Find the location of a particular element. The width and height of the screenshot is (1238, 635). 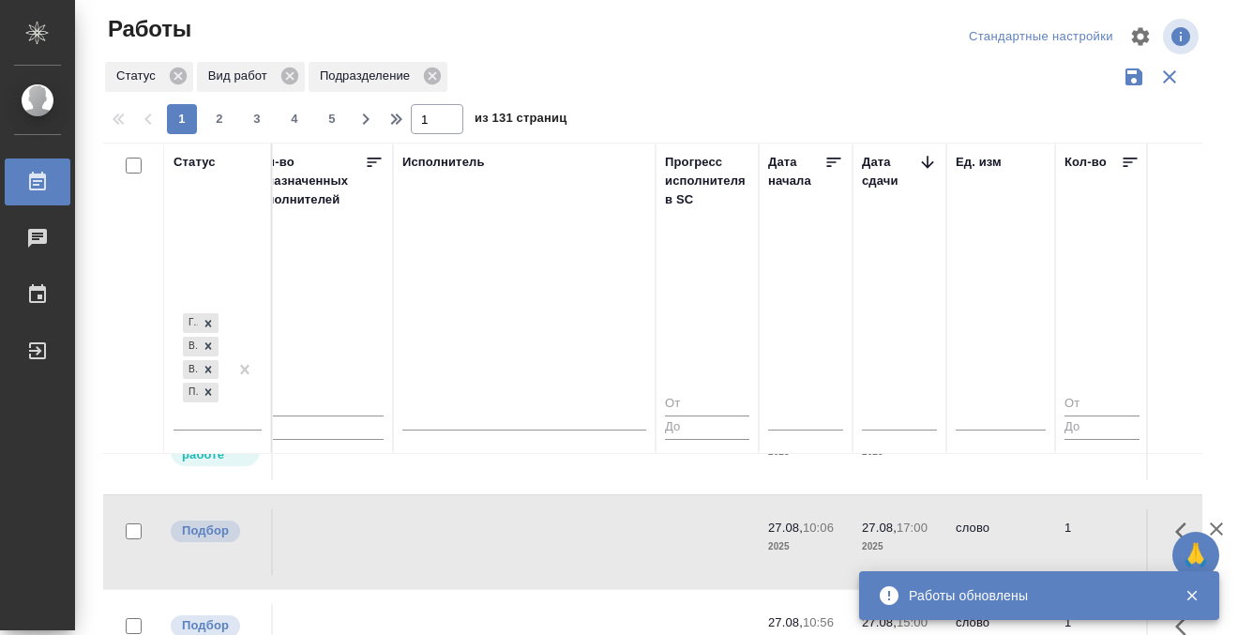

div: Вид работ is located at coordinates (250, 77).